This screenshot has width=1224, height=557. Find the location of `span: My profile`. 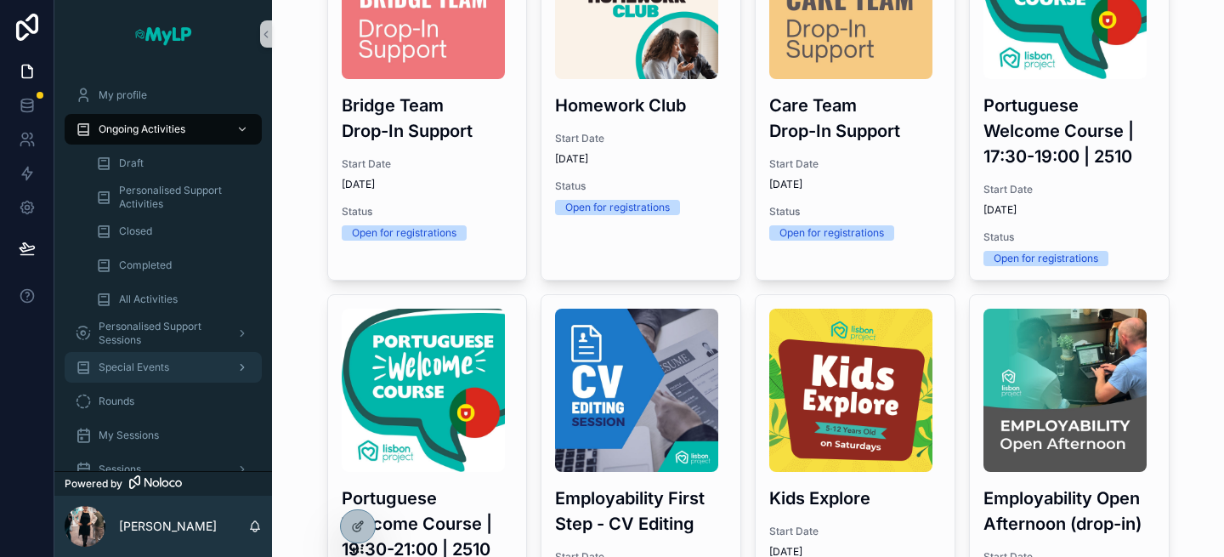

span: My profile is located at coordinates (122, 95).